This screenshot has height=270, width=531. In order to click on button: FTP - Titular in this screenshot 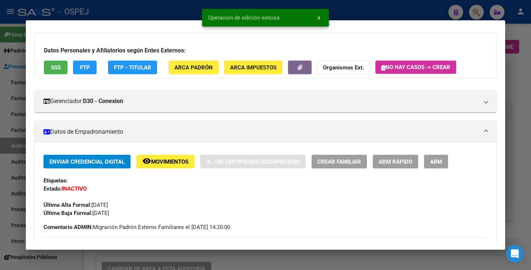, I will do `click(132, 67)`.